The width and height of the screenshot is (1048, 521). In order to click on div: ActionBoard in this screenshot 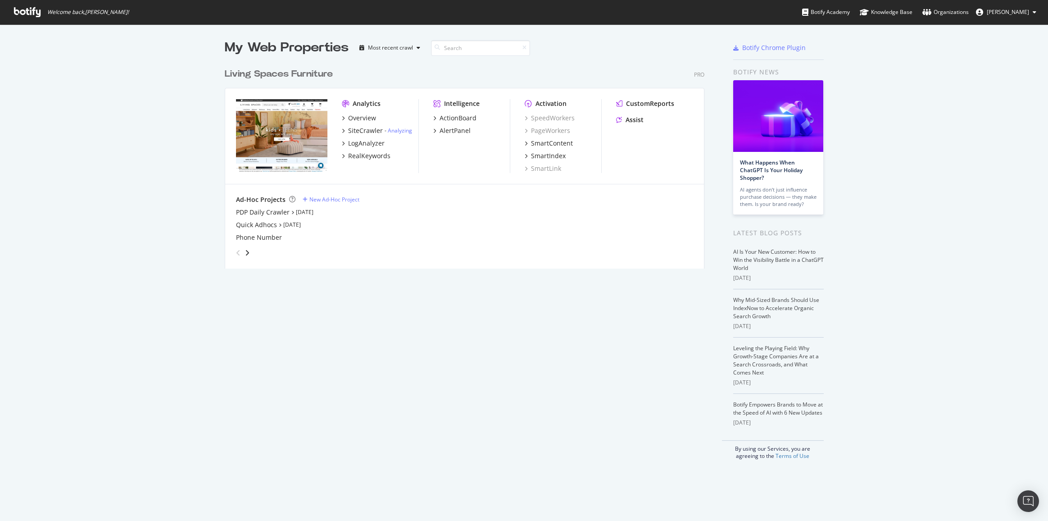, I will do `click(458, 118)`.